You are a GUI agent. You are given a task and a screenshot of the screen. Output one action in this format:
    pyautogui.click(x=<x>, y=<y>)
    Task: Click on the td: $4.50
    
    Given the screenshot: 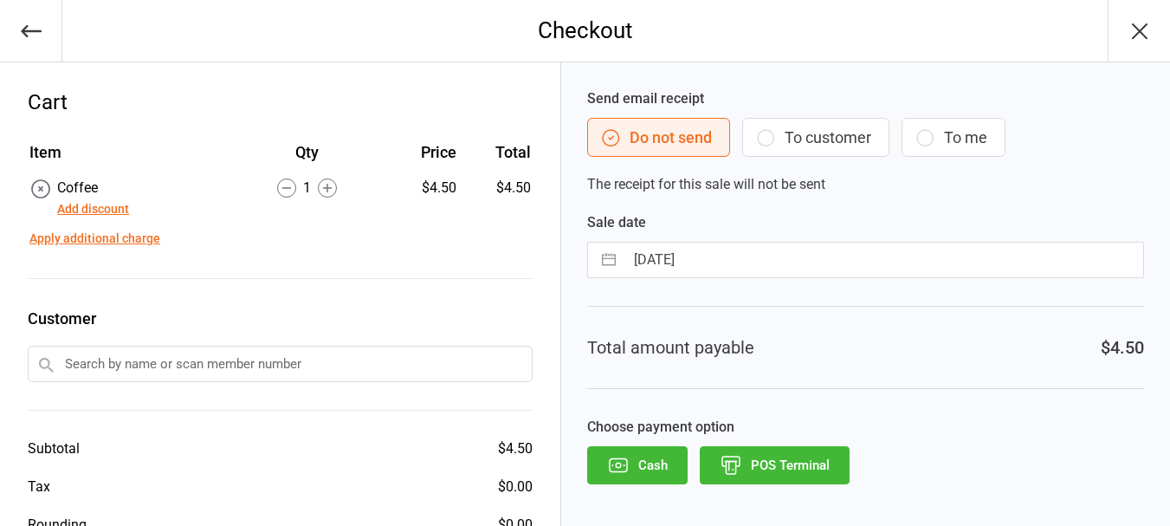 What is the action you would take?
    pyautogui.click(x=497, y=198)
    